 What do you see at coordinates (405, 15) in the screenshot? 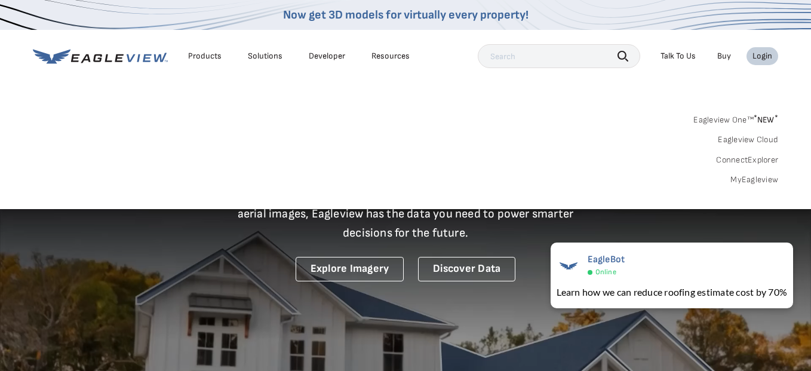
I see `a: Now get 3D models for virtually every property!` at bounding box center [405, 15].